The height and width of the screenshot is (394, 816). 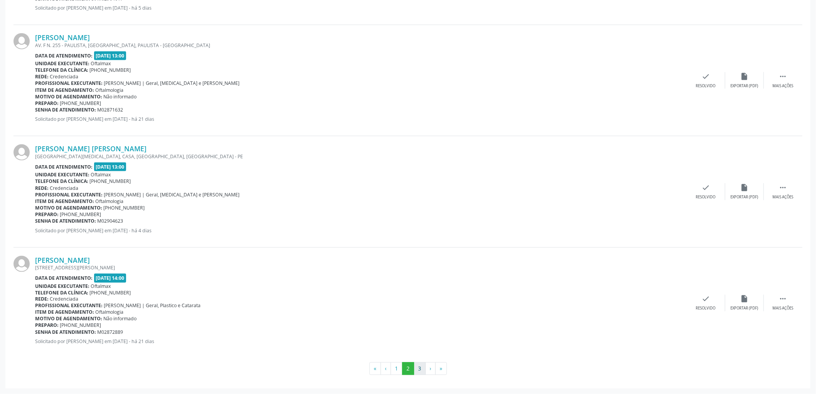 What do you see at coordinates (375, 369) in the screenshot?
I see `button: Go to first page` at bounding box center [375, 369].